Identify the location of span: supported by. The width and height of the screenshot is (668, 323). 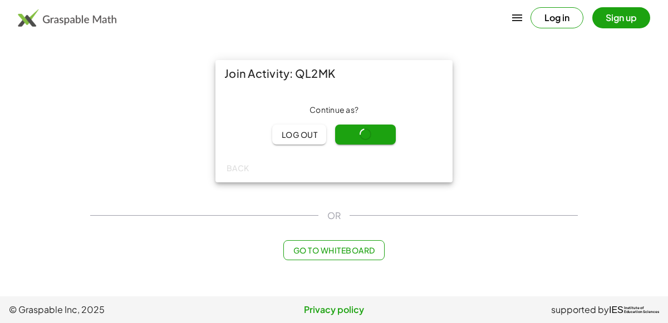
(580, 310).